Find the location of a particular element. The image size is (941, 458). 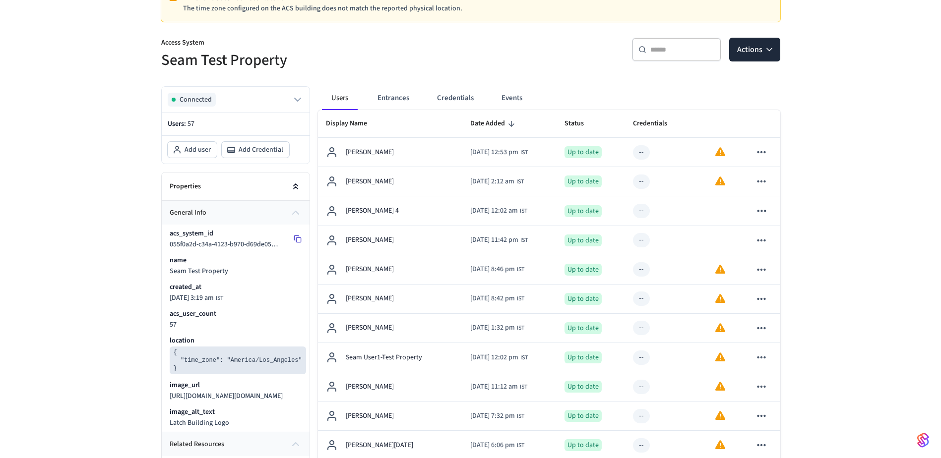

span: Seam Test Property is located at coordinates (199, 271).